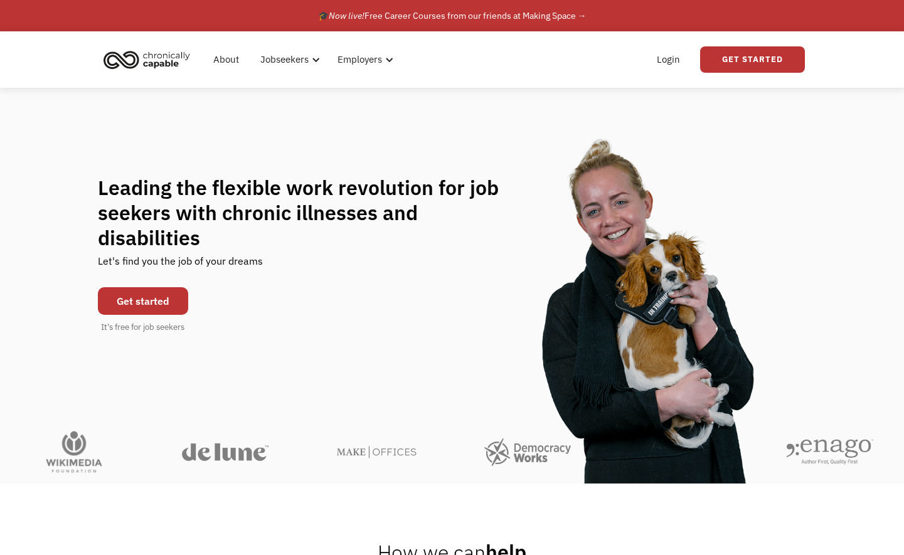  I want to click on img: Chronically Capable logo, so click(147, 60).